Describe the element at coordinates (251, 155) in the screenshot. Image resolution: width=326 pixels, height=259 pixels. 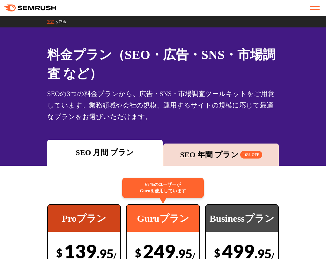
I see `span: 16% OFF` at that location.